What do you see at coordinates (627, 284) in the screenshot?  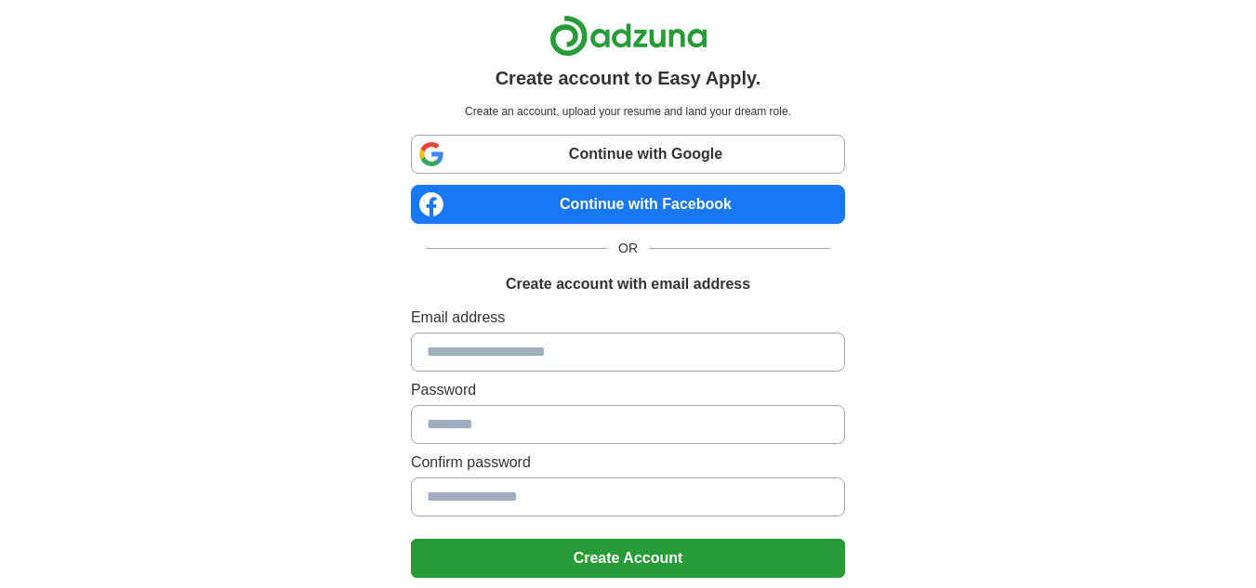 I see `h1: Create account with email address` at bounding box center [627, 284].